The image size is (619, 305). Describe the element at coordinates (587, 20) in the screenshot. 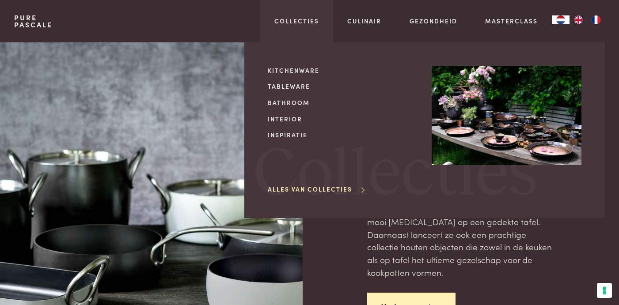

I see `ul: Language list` at that location.